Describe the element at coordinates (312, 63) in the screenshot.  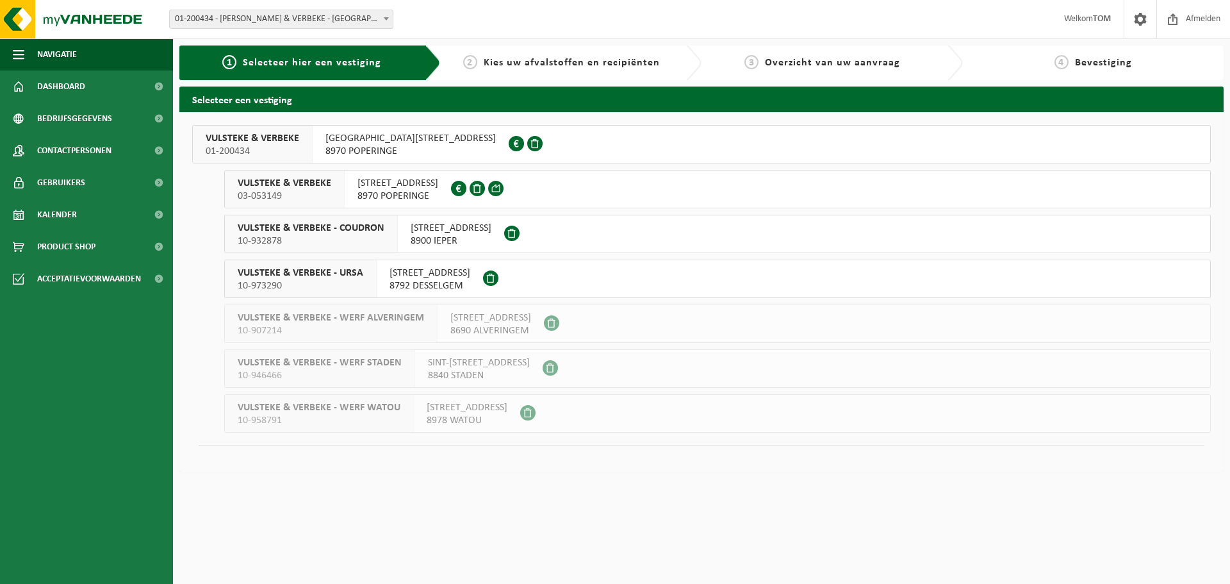
I see `span: Selecteer hier een vestiging` at that location.